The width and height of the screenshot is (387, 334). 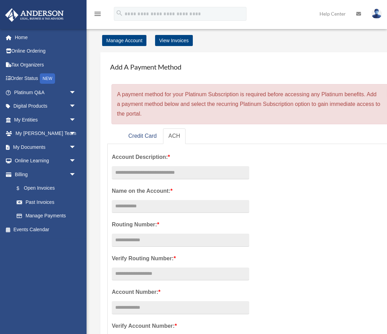 What do you see at coordinates (119, 13) in the screenshot?
I see `i: search` at bounding box center [119, 13].